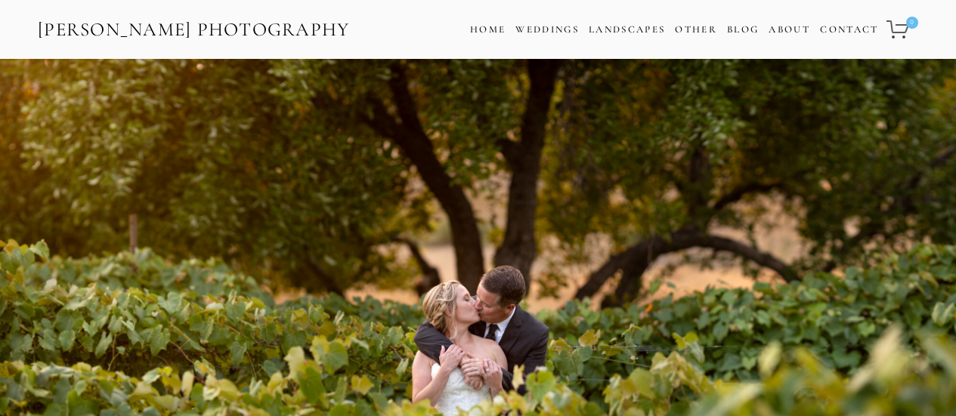 This screenshot has height=416, width=956. I want to click on a: Other, so click(696, 29).